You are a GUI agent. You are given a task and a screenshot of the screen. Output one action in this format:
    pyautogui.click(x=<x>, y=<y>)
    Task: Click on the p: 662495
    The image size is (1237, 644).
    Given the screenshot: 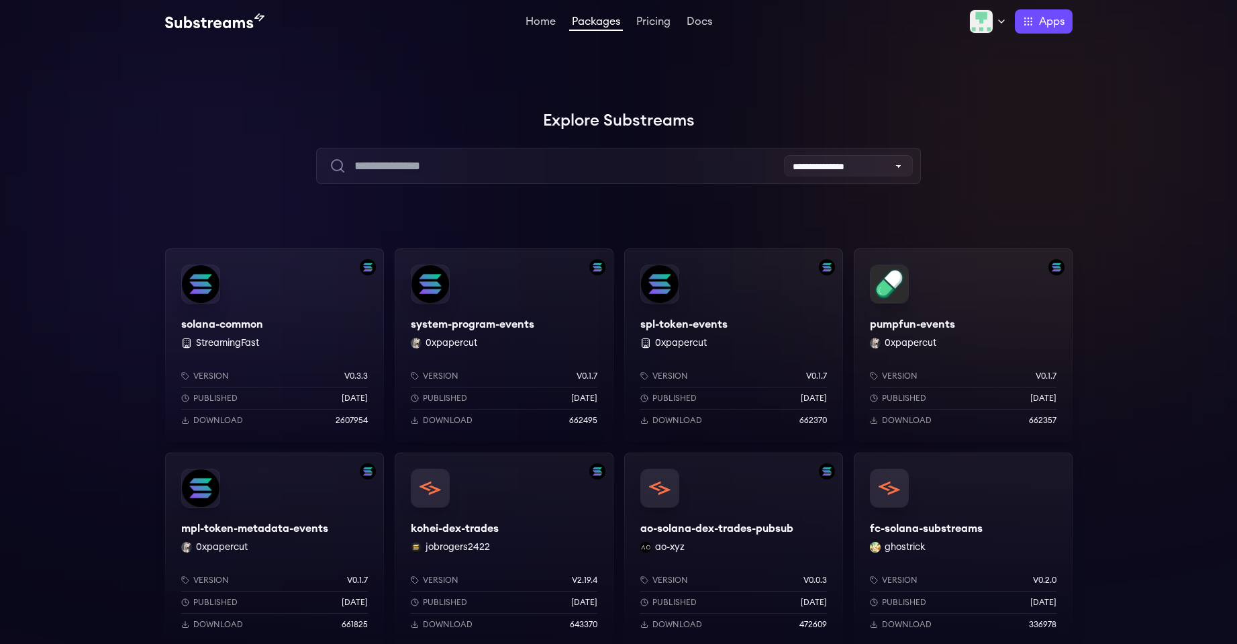 What is the action you would take?
    pyautogui.click(x=583, y=420)
    